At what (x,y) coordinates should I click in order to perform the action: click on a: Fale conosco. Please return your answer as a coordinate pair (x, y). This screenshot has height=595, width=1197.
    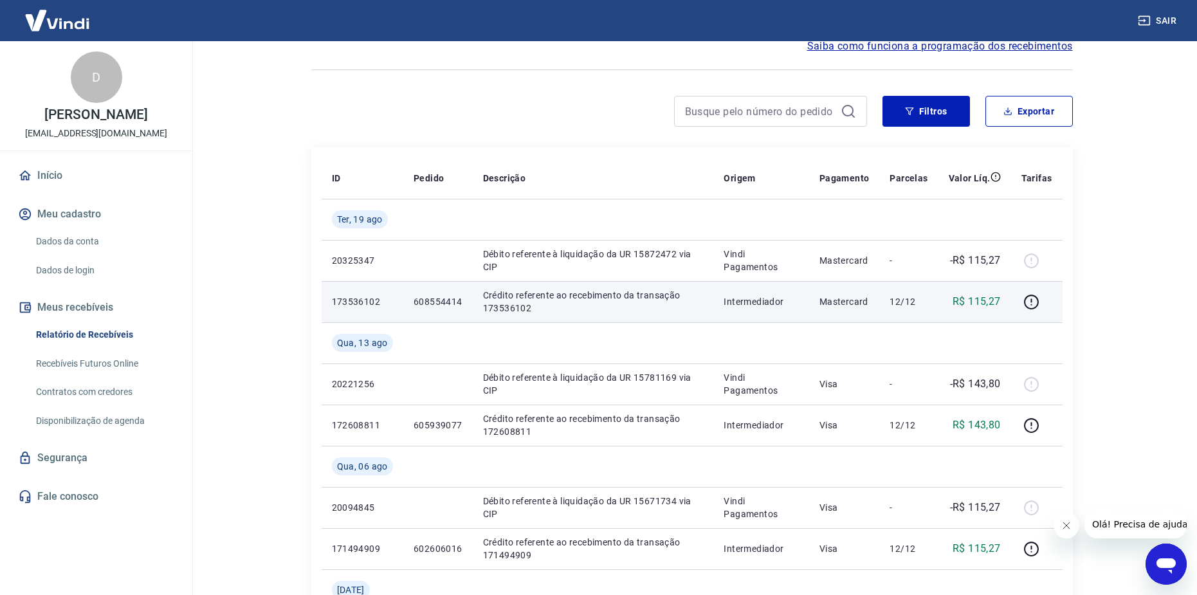
    Looking at the image, I should click on (96, 497).